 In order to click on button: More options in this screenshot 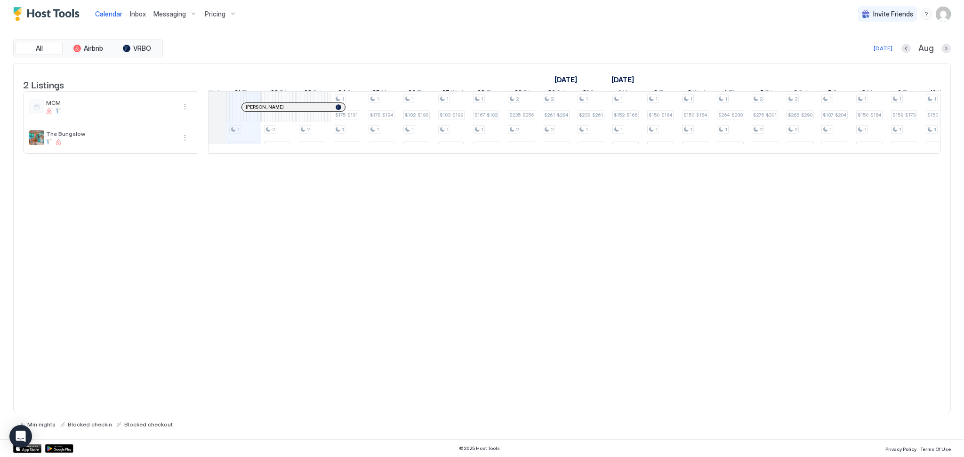, I will do `click(185, 138)`.